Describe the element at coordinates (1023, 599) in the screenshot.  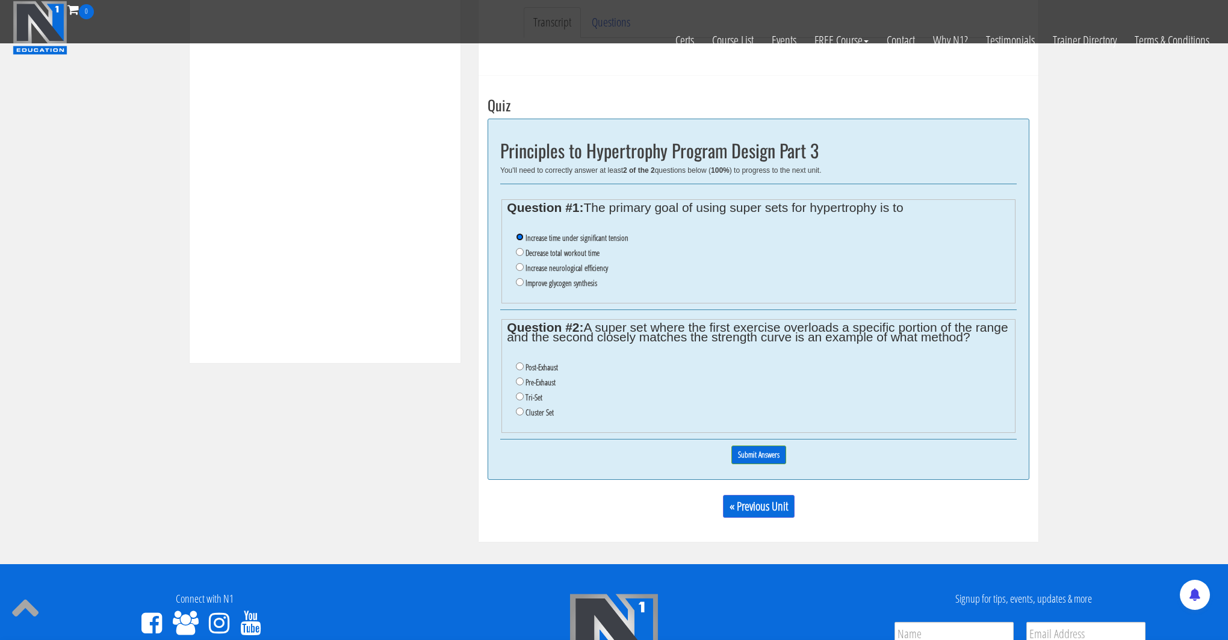
I see `h4: Signup for tips, events, updates & more` at that location.